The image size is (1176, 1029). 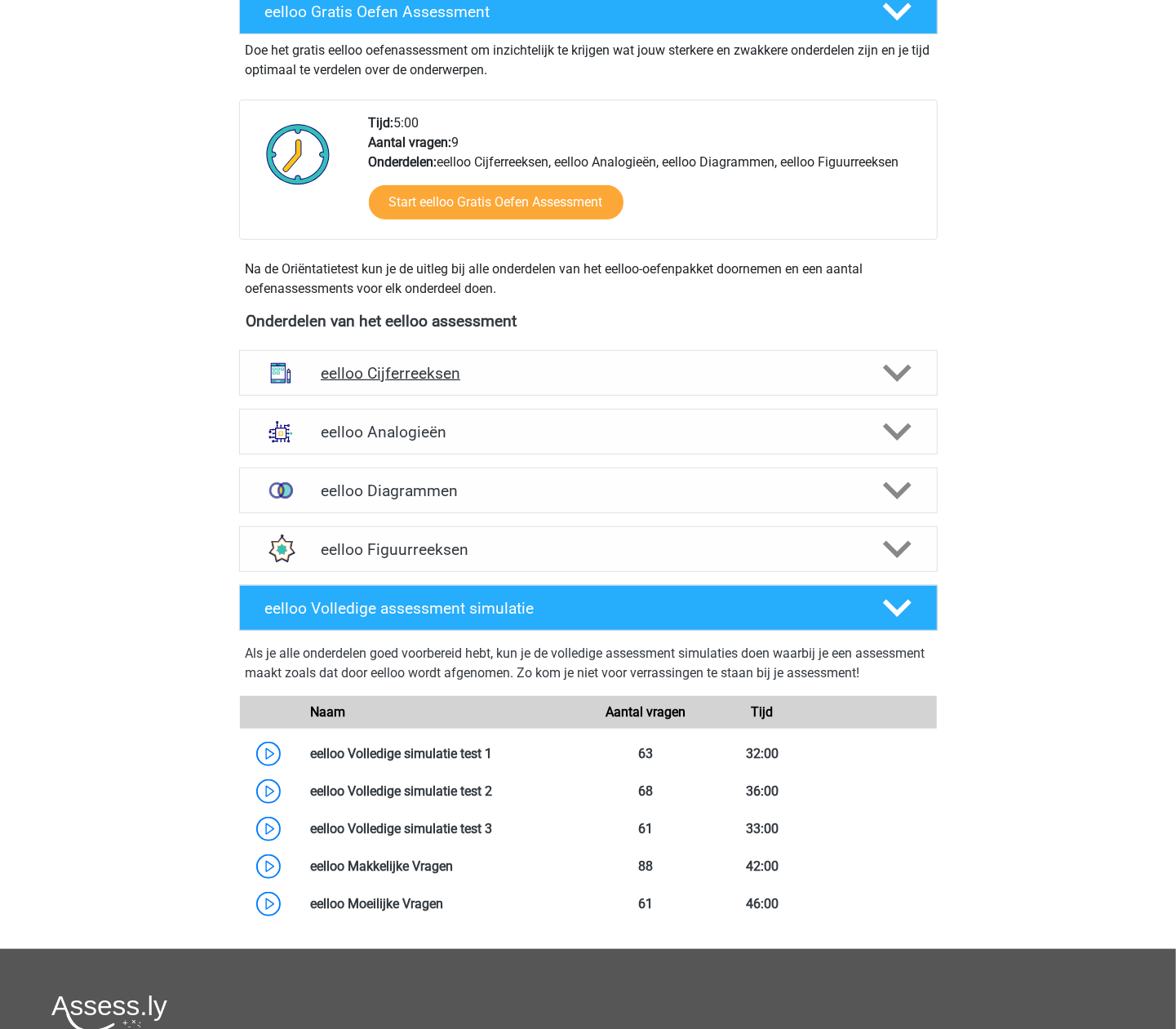 What do you see at coordinates (443, 904) in the screenshot?
I see `div: eelloo Moeilijke Vragen` at bounding box center [443, 904].